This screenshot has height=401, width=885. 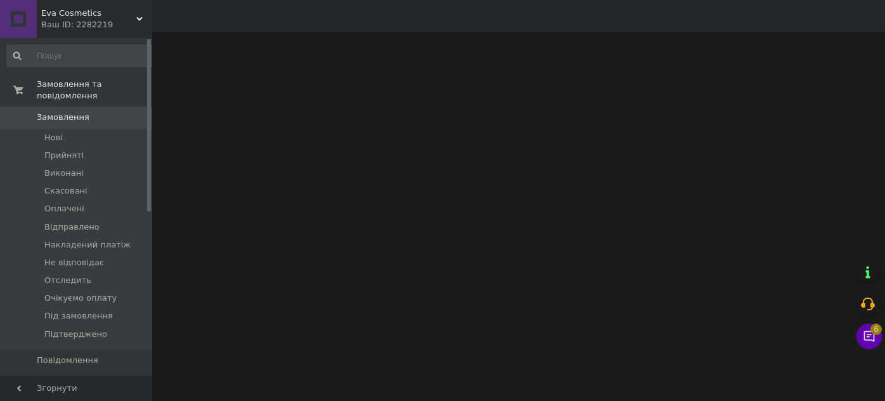 What do you see at coordinates (869, 336) in the screenshot?
I see `button: Чат з покупцем6` at bounding box center [869, 336].